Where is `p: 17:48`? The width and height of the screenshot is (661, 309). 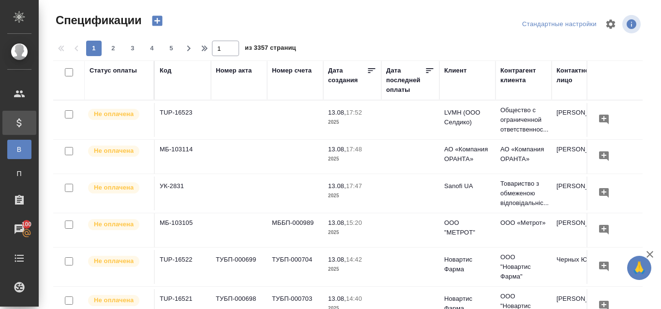 p: 17:48 is located at coordinates (354, 149).